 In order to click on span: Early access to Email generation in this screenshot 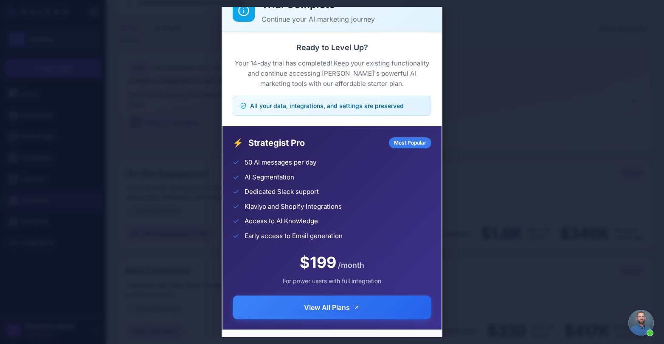, I will do `click(294, 236)`.